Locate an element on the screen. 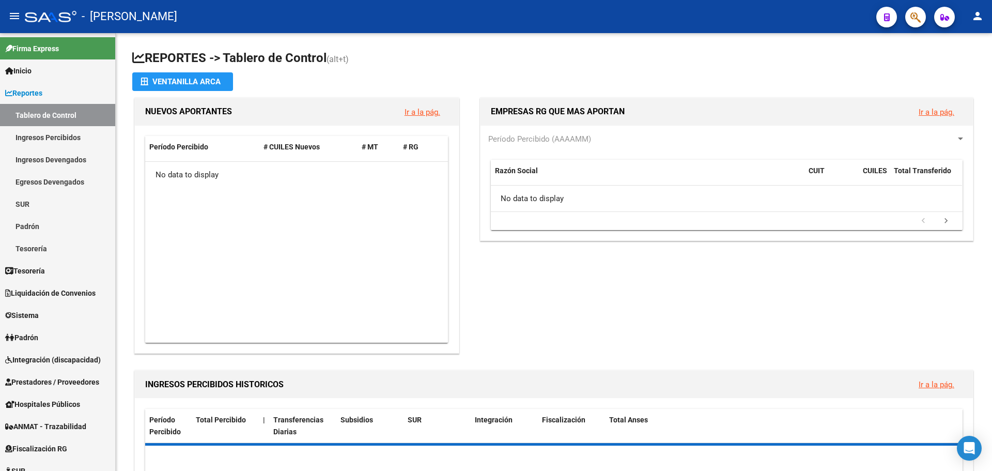 The height and width of the screenshot is (471, 992). button: Ventanilla ARCA is located at coordinates (182, 82).